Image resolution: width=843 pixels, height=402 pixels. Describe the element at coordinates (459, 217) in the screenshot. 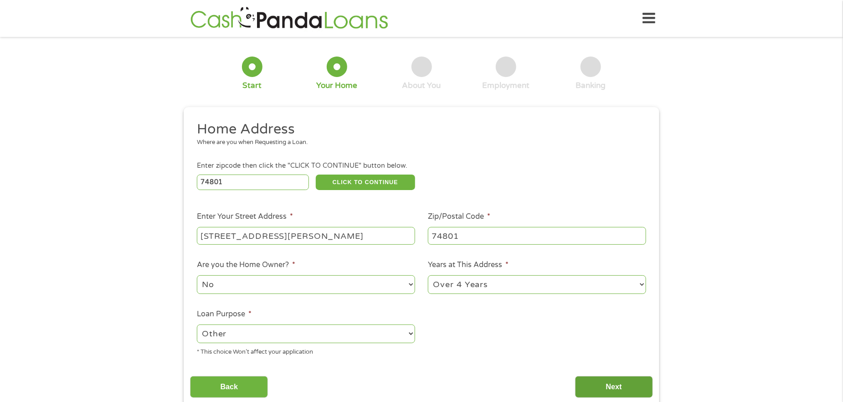

I see `label: Zip/Postal Code` at that location.